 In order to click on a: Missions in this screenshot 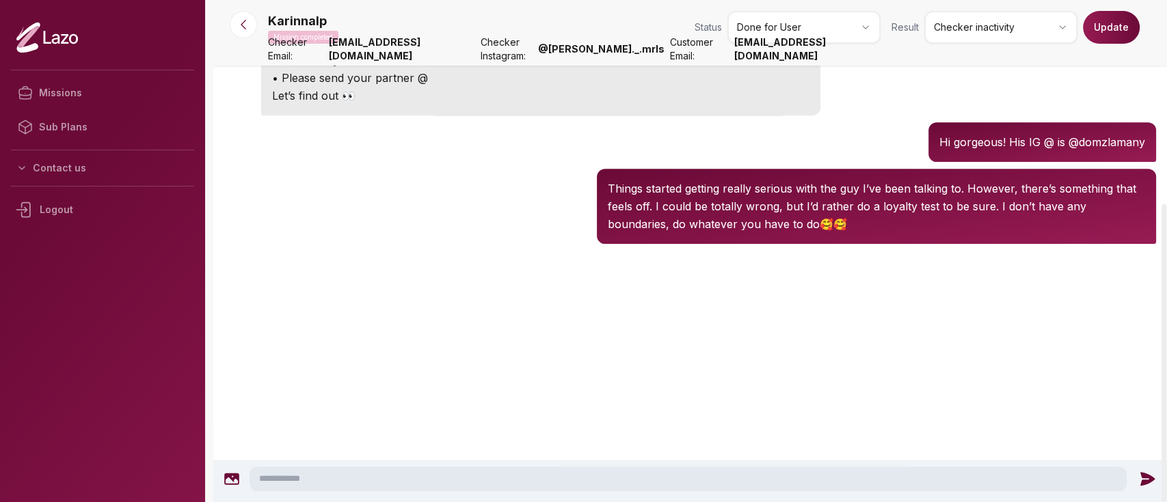, I will do `click(103, 93)`.